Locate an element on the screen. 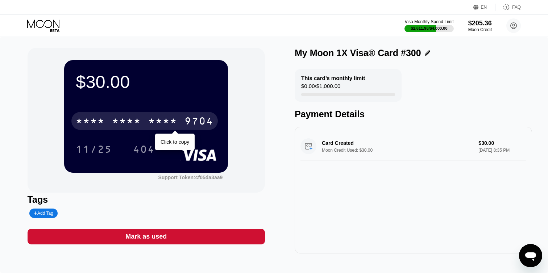 The width and height of the screenshot is (548, 273). div: Tags is located at coordinates (146, 200).